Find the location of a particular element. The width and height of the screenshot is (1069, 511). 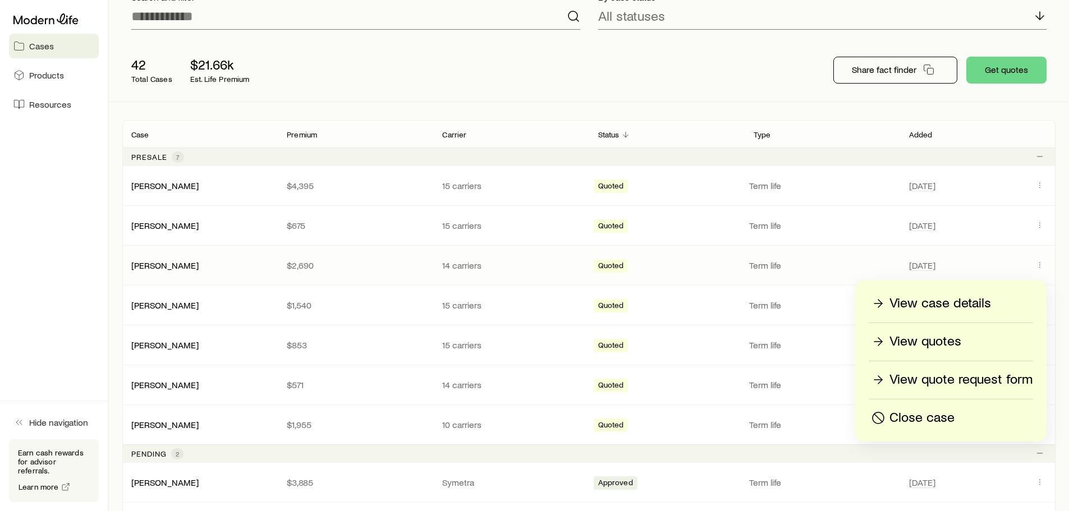

p: Status is located at coordinates (609, 135).